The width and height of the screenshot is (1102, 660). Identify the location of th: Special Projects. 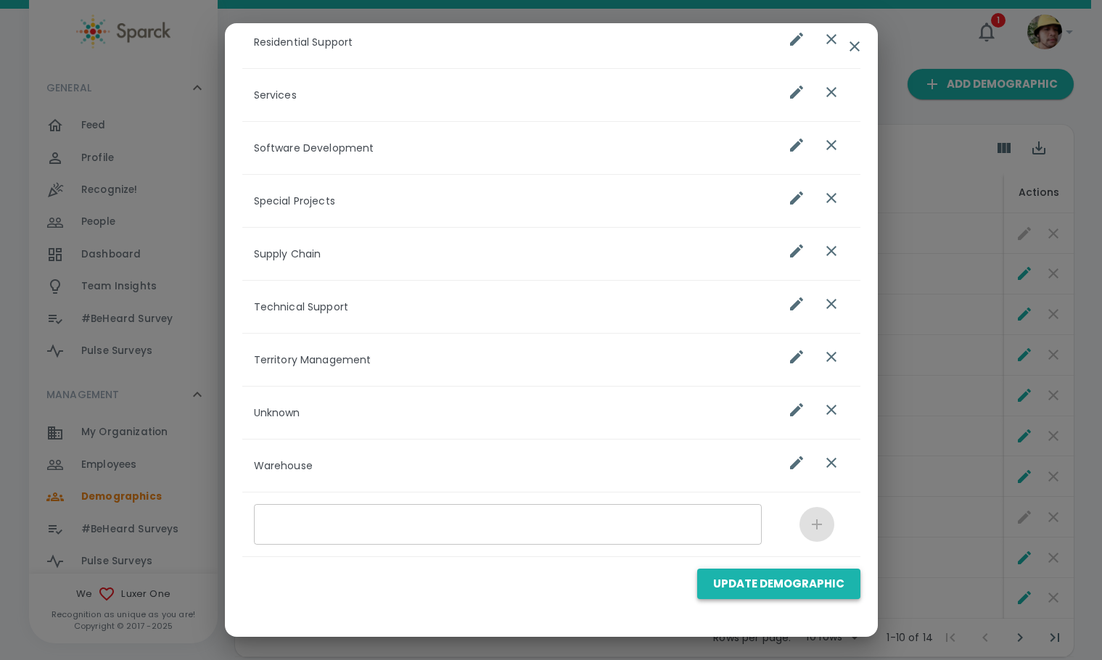
(508, 200).